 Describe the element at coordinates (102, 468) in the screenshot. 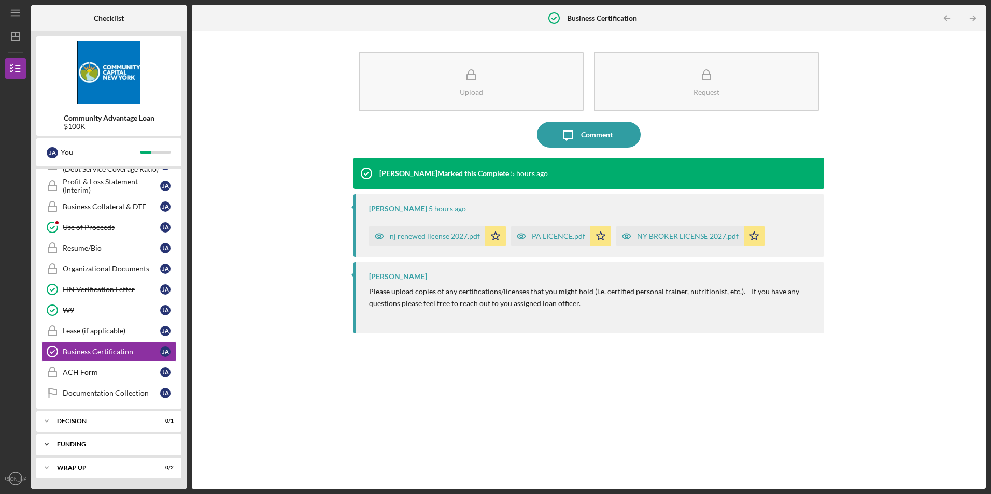

I see `div: Wrap up` at that location.